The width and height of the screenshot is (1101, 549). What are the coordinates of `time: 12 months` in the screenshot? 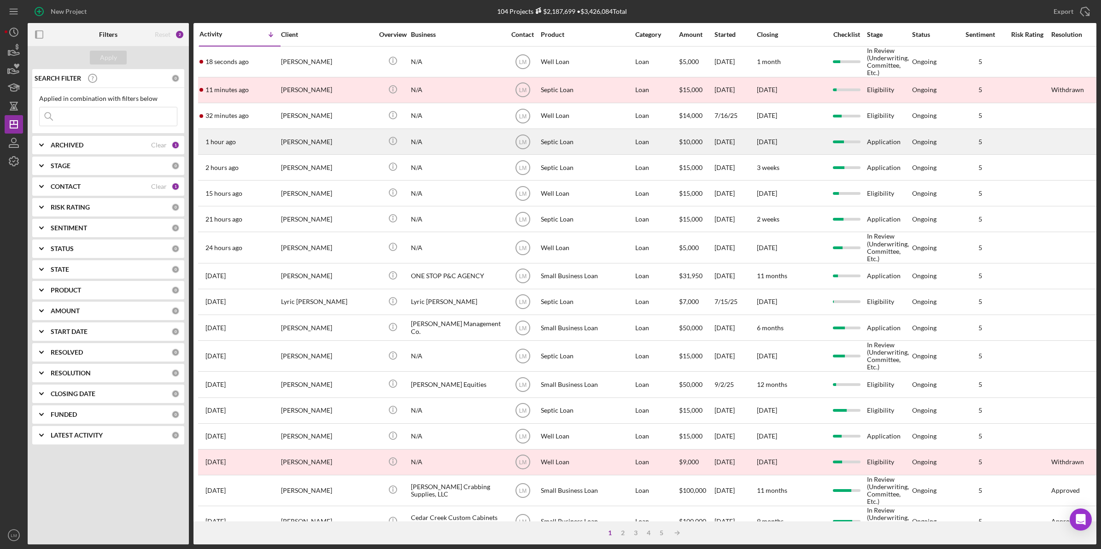 It's located at (772, 384).